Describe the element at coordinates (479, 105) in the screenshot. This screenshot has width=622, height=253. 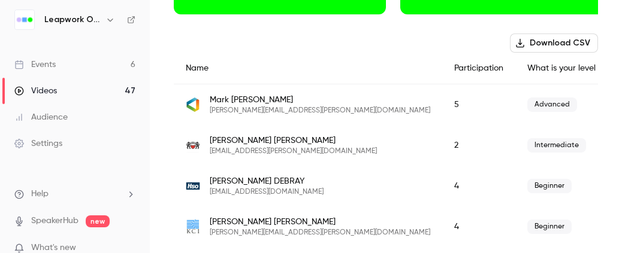
I see `div: 5` at that location.